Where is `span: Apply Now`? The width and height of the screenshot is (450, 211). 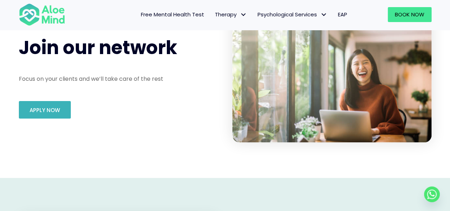
span: Apply Now is located at coordinates (45, 110).